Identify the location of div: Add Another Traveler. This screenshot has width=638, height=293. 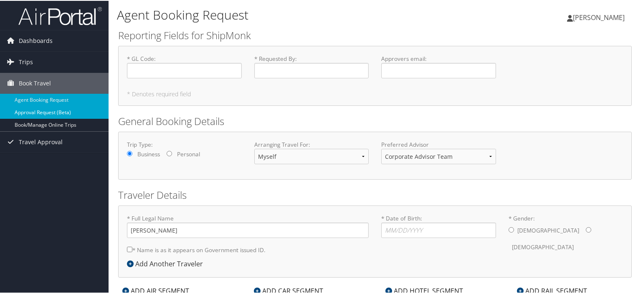
(167, 263).